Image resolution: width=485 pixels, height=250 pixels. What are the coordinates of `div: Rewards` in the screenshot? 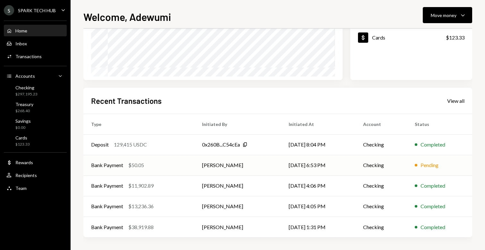 It's located at (24, 162).